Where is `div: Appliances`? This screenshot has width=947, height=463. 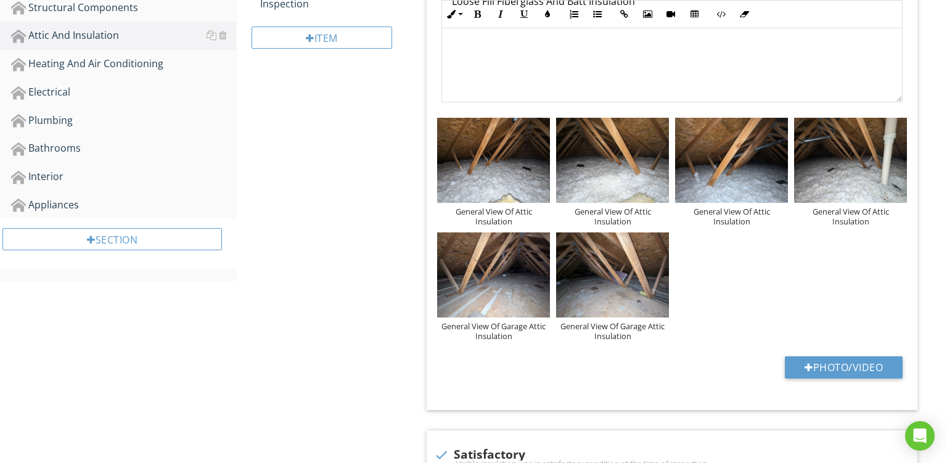
div: Appliances is located at coordinates (124, 205).